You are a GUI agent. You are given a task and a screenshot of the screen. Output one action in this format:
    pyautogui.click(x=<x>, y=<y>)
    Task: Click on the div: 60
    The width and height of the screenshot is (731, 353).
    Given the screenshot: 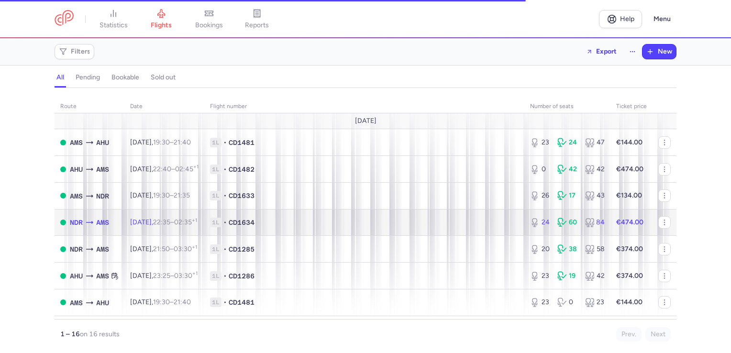 What is the action you would take?
    pyautogui.click(x=567, y=223)
    